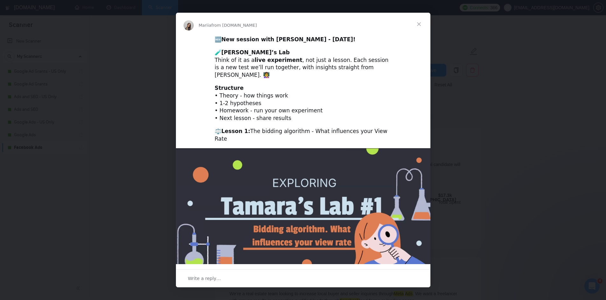 Image resolution: width=606 pixels, height=300 pixels. What do you see at coordinates (204, 279) in the screenshot?
I see `span: Write a reply…` at bounding box center [204, 279].